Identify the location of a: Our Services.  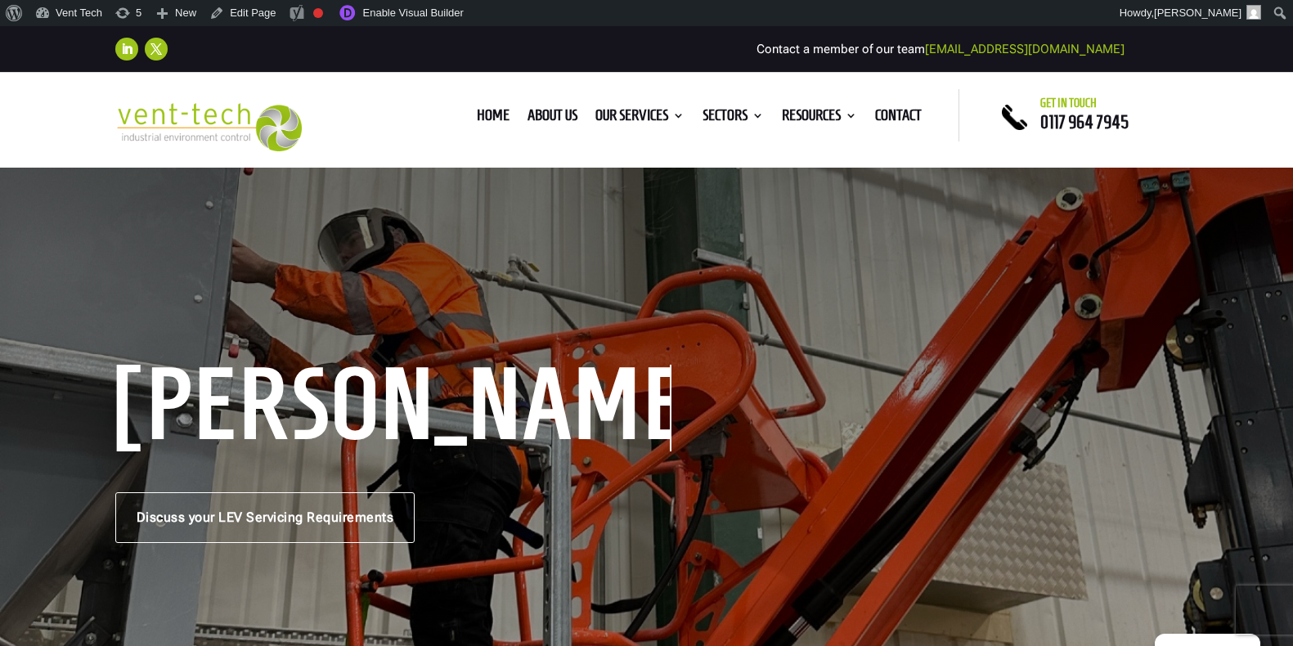
(640, 119).